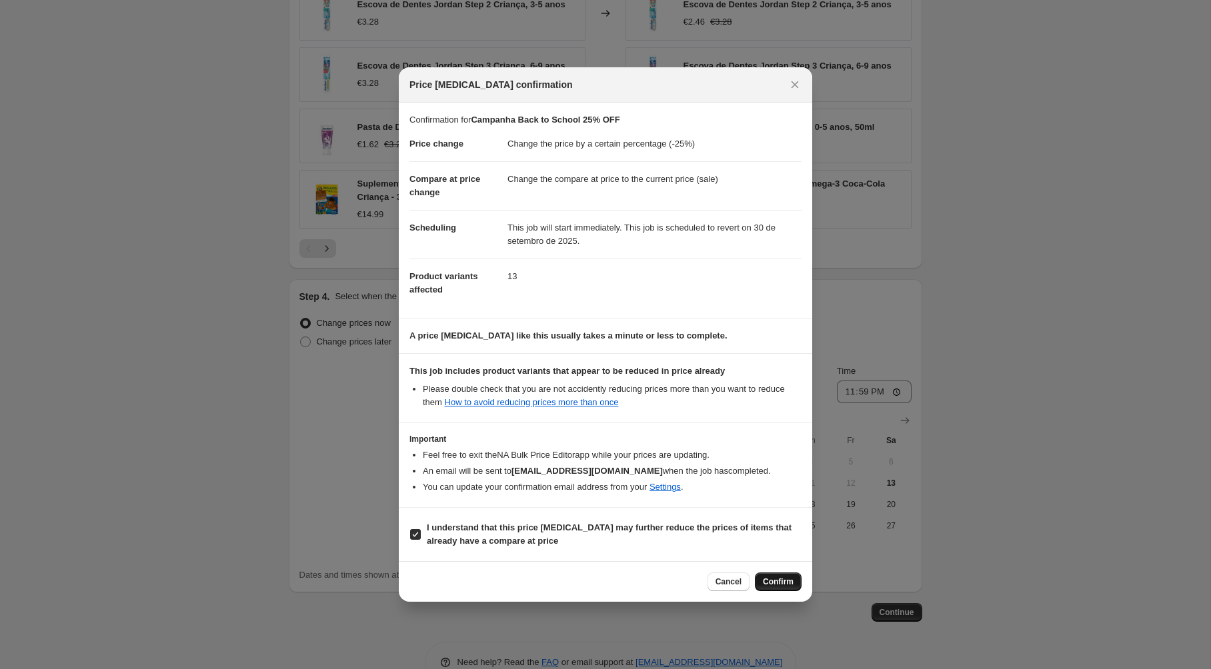 The width and height of the screenshot is (1211, 669). I want to click on button: Confirm, so click(778, 582).